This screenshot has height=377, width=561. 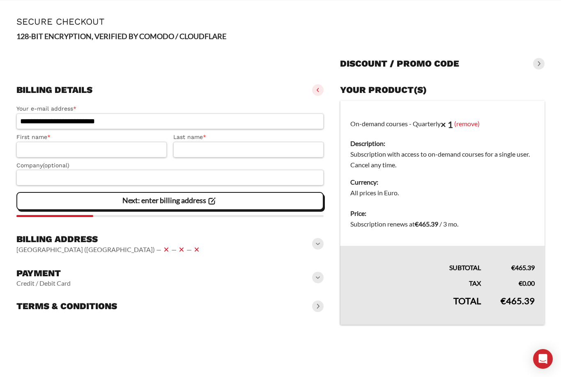 I want to click on span: Subscription renews at ., so click(x=404, y=224).